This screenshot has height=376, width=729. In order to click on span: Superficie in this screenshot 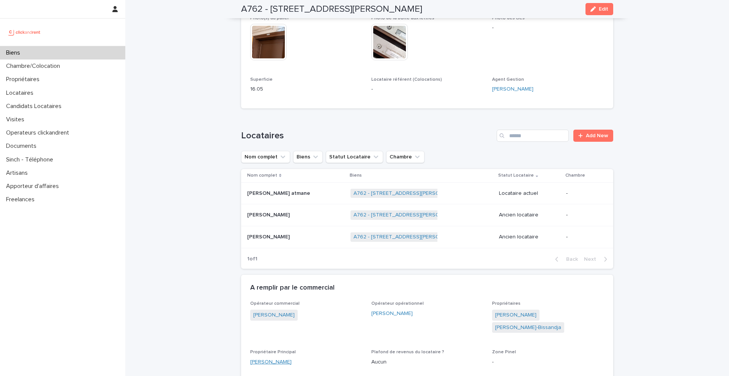, I will do `click(261, 80)`.